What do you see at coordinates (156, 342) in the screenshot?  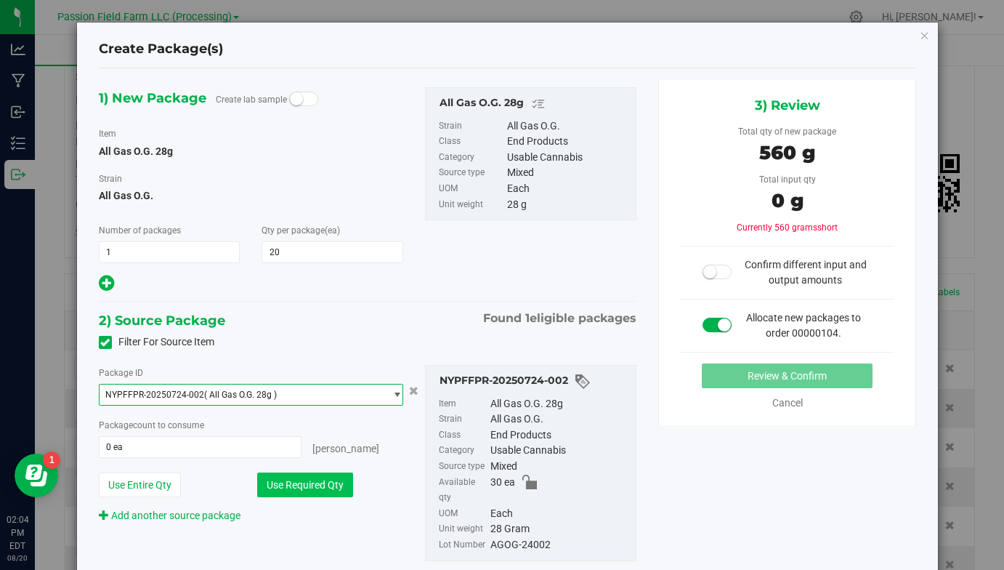 I see `label: Filter For Source Item` at bounding box center [156, 342].